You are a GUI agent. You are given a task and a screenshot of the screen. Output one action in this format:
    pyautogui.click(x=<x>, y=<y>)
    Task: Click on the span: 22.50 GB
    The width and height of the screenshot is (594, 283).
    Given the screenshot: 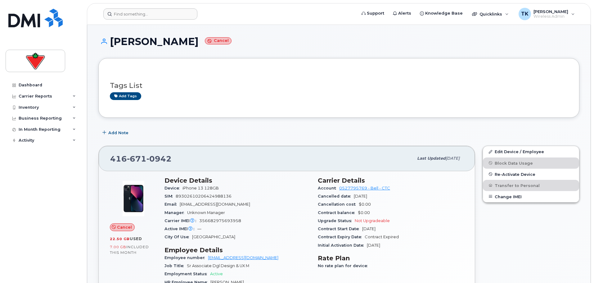 What is the action you would take?
    pyautogui.click(x=120, y=239)
    